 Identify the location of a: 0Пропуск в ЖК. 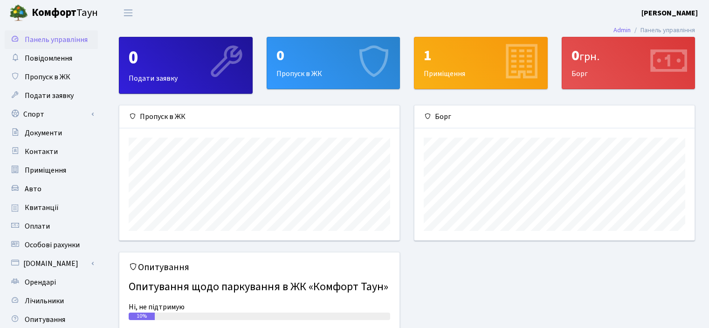
(333, 63).